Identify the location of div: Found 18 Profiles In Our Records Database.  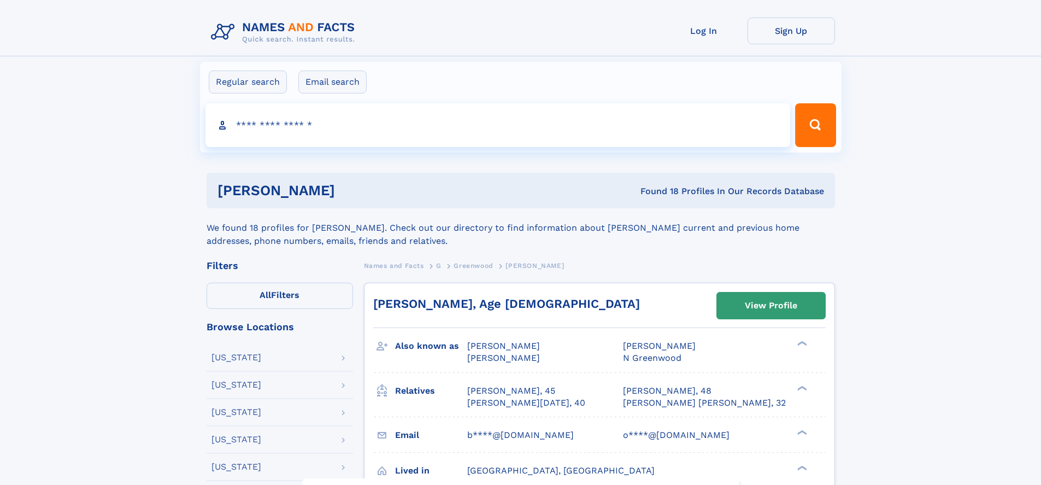
(656, 191).